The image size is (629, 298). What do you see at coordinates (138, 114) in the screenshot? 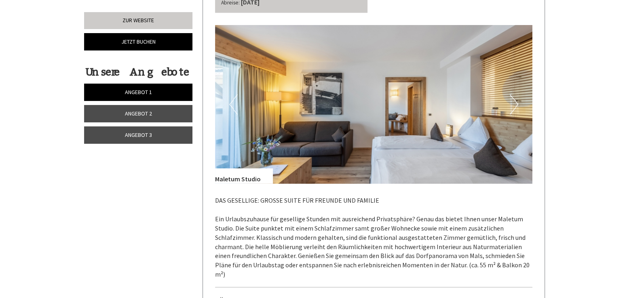
I see `span: Angebot 2` at bounding box center [138, 114].